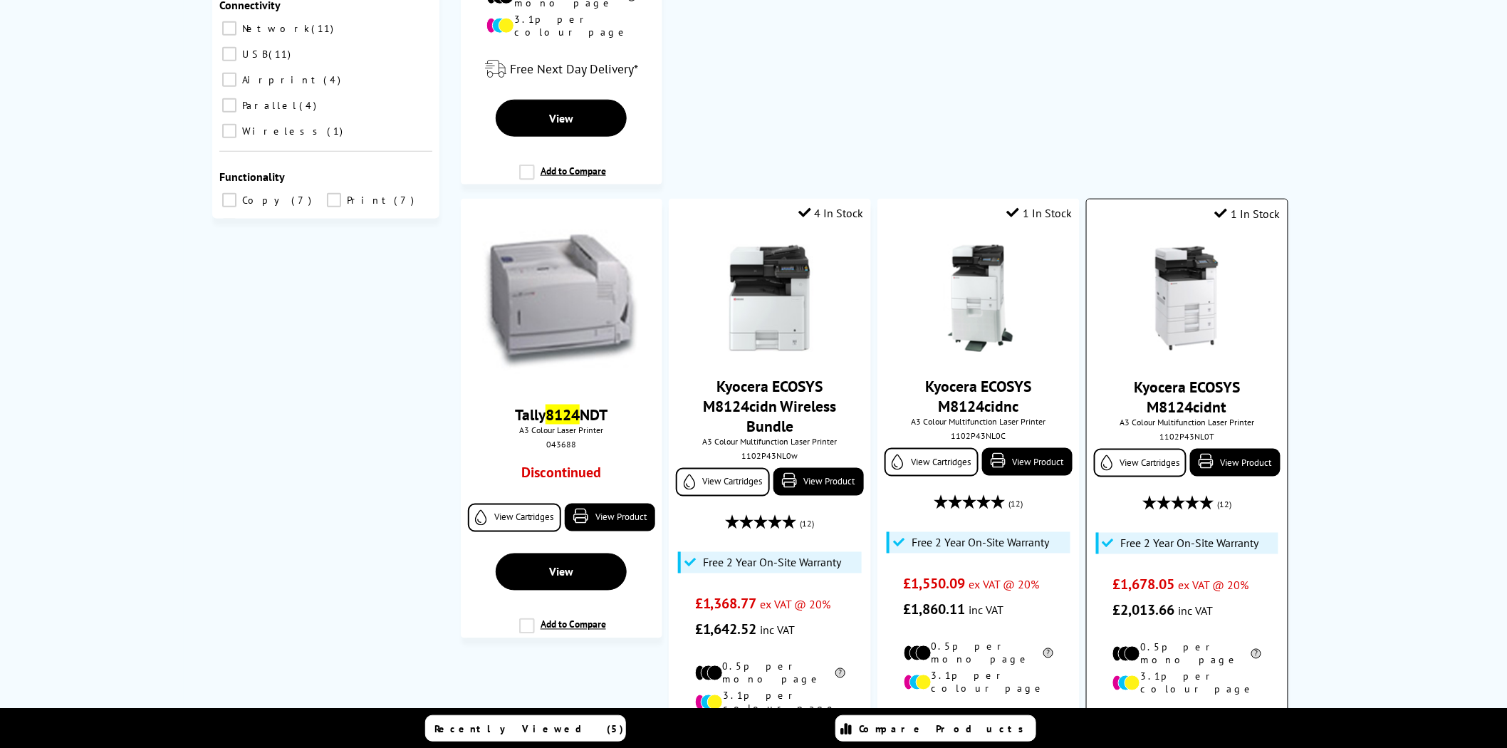 This screenshot has width=1507, height=748. I want to click on mark: 8124, so click(563, 415).